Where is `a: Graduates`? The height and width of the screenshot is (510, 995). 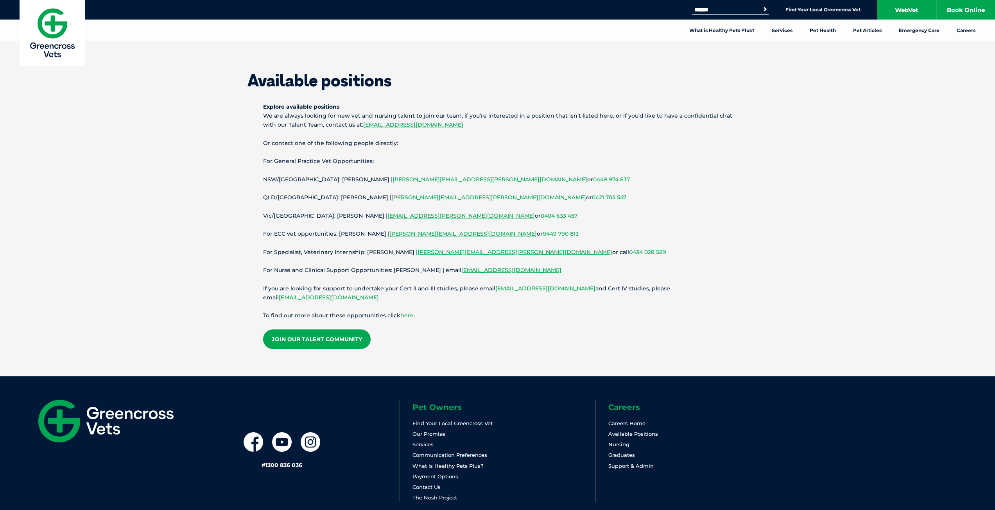 a: Graduates is located at coordinates (622, 455).